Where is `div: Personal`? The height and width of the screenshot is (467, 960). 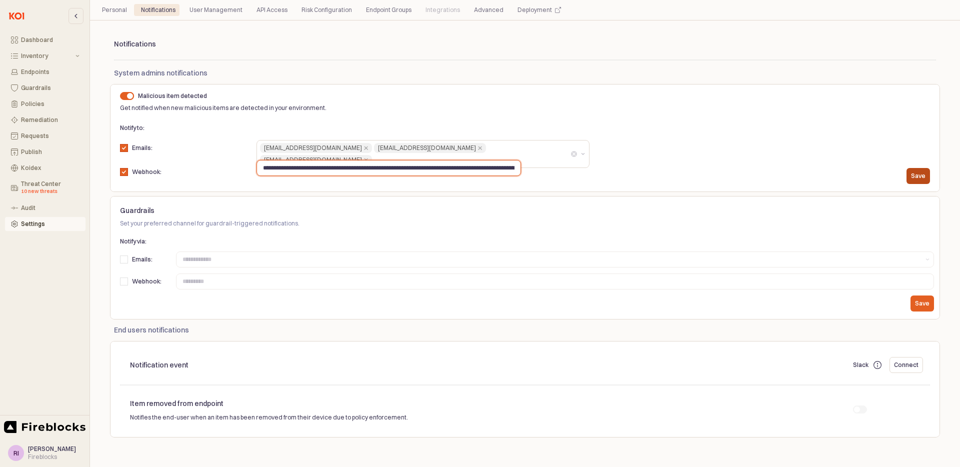 div: Personal is located at coordinates (115, 10).